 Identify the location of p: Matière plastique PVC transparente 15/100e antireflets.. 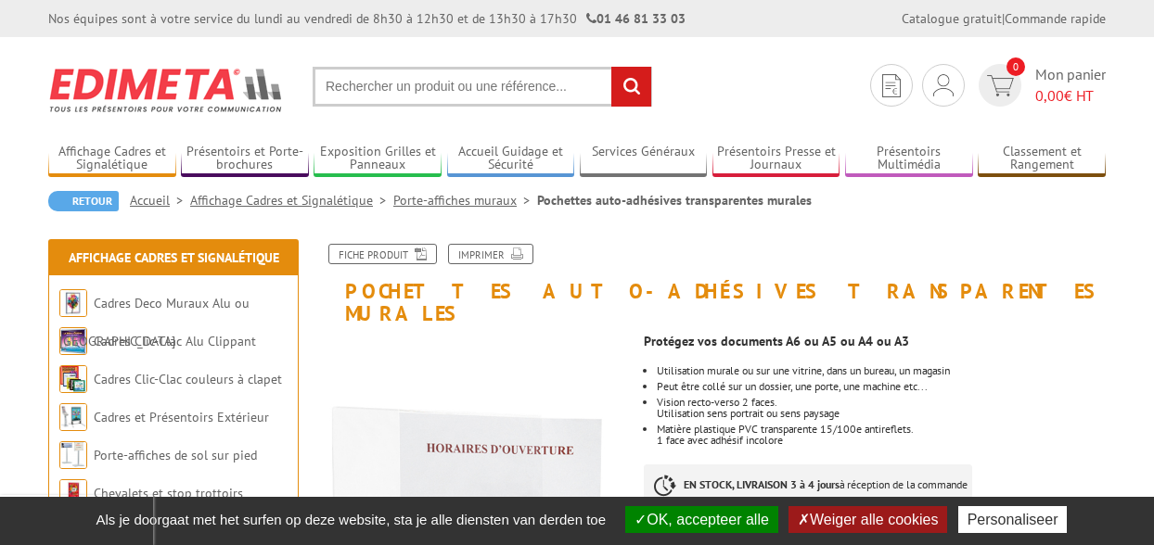
(881, 429).